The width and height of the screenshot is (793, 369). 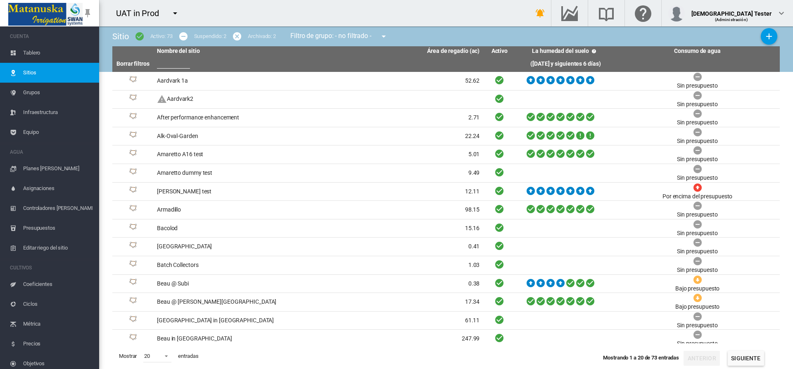 I want to click on td: 61.11, so click(x=401, y=320).